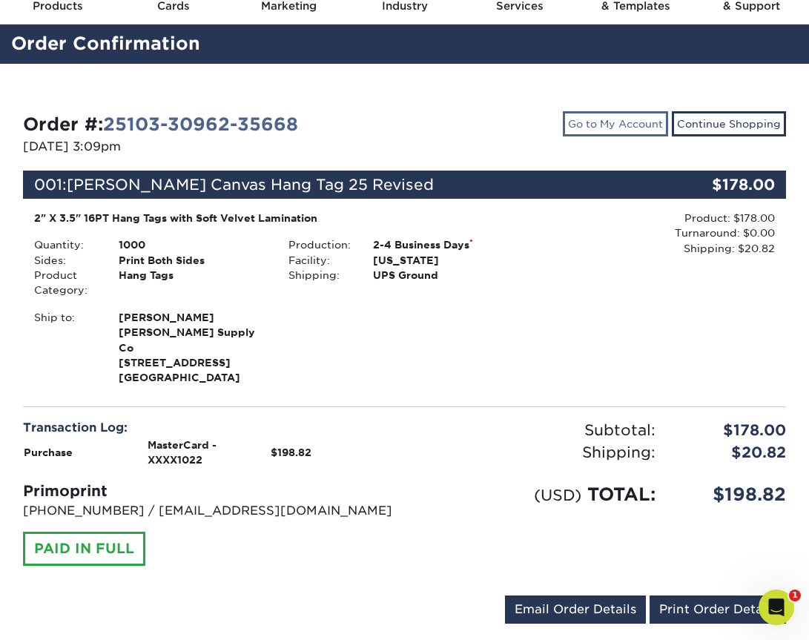  What do you see at coordinates (341, 185) in the screenshot?
I see `div: 001:` at bounding box center [341, 185].